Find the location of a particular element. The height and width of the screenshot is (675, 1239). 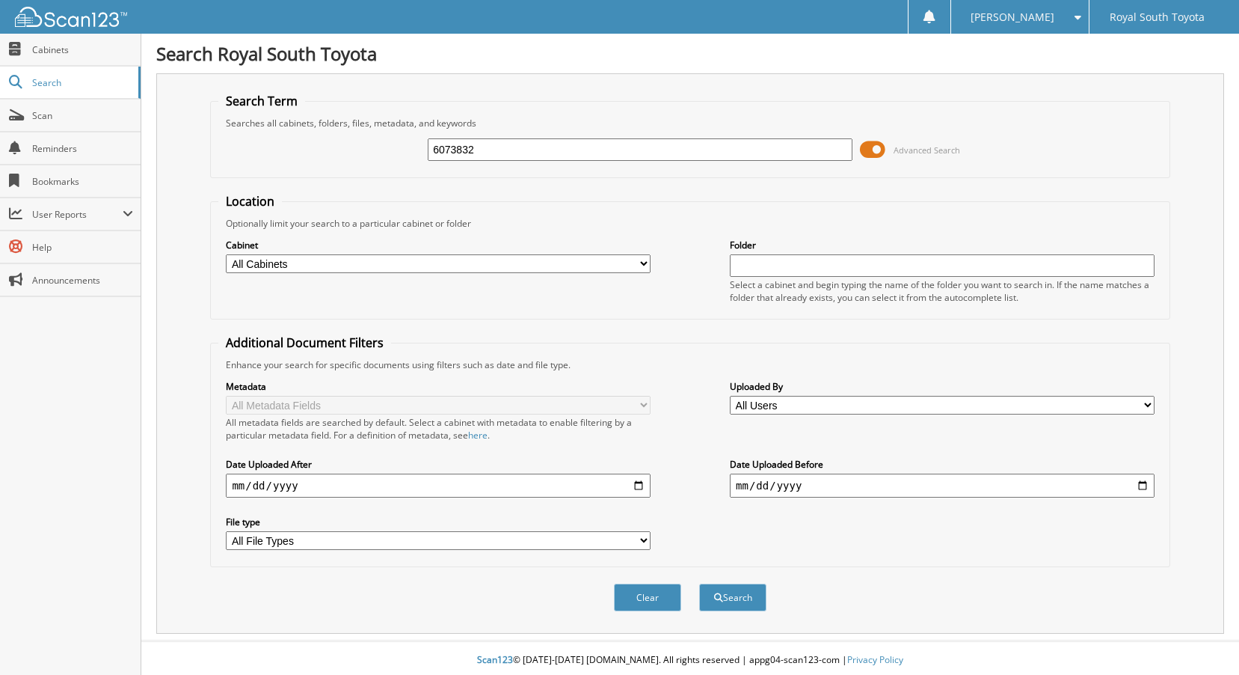

legend: Search Term is located at coordinates (262, 101).